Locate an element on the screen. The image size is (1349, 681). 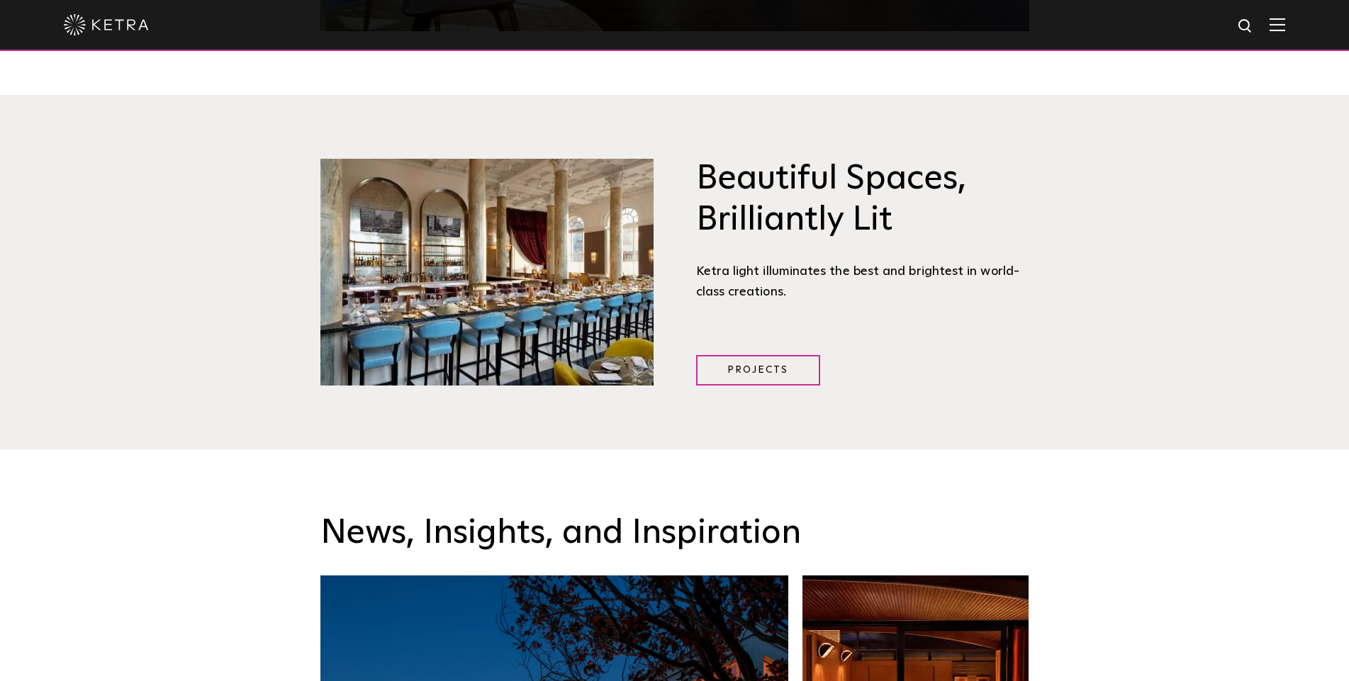
img: Hamburger%20Nav.svg is located at coordinates (1277, 24).